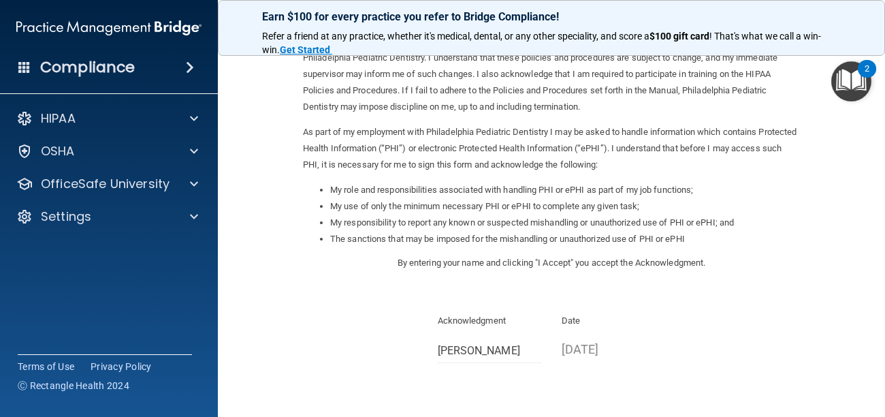 Image resolution: width=885 pixels, height=417 pixels. What do you see at coordinates (74, 385) in the screenshot?
I see `span: Ⓒ Rectangle Health 2024` at bounding box center [74, 385].